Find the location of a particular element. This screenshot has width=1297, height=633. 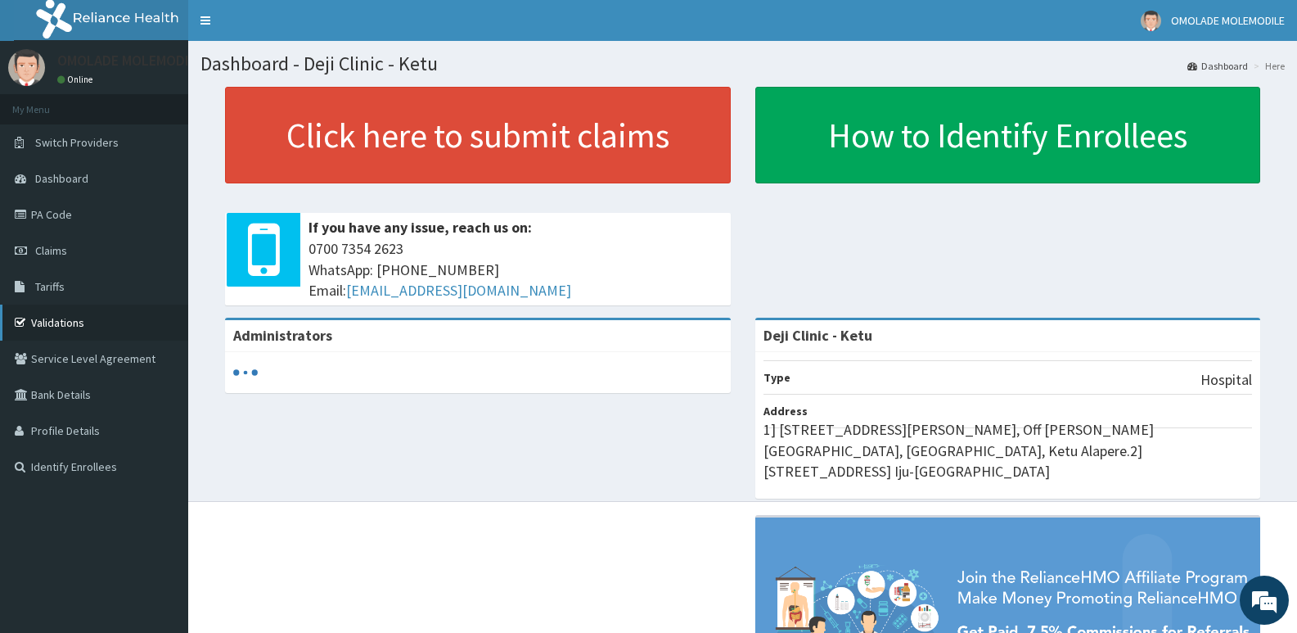

span: Tariffs is located at coordinates (50, 286).